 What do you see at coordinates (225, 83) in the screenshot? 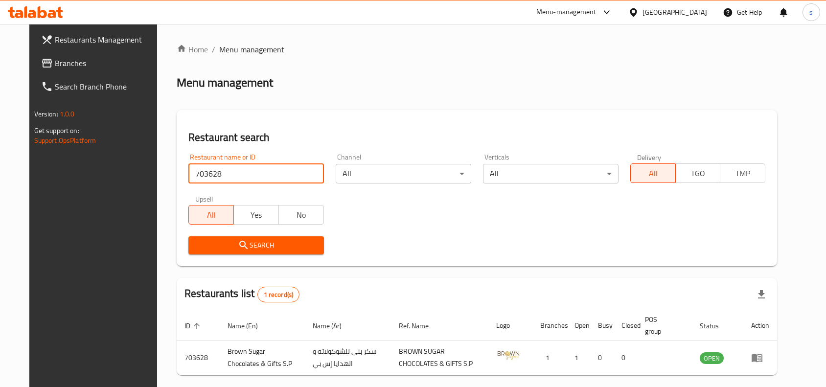
I see `h2: Menu management` at bounding box center [225, 83].